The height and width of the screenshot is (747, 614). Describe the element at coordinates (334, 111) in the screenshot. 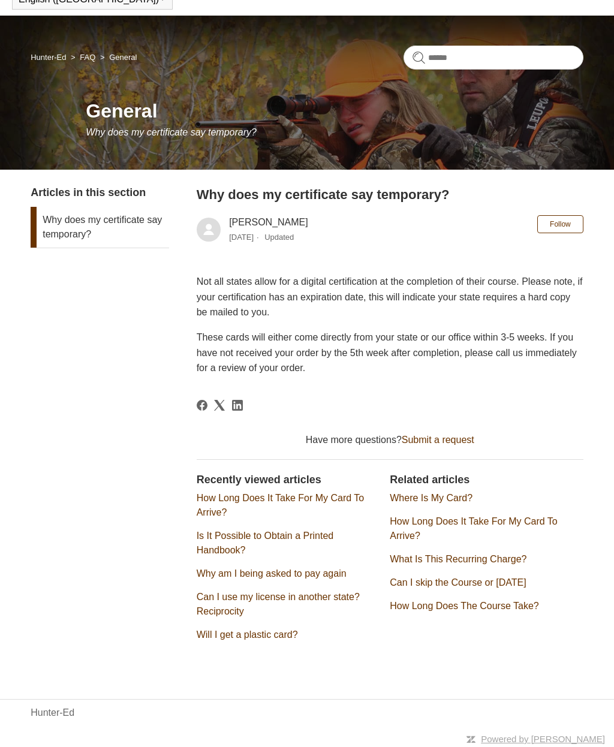

I see `h1: General` at that location.